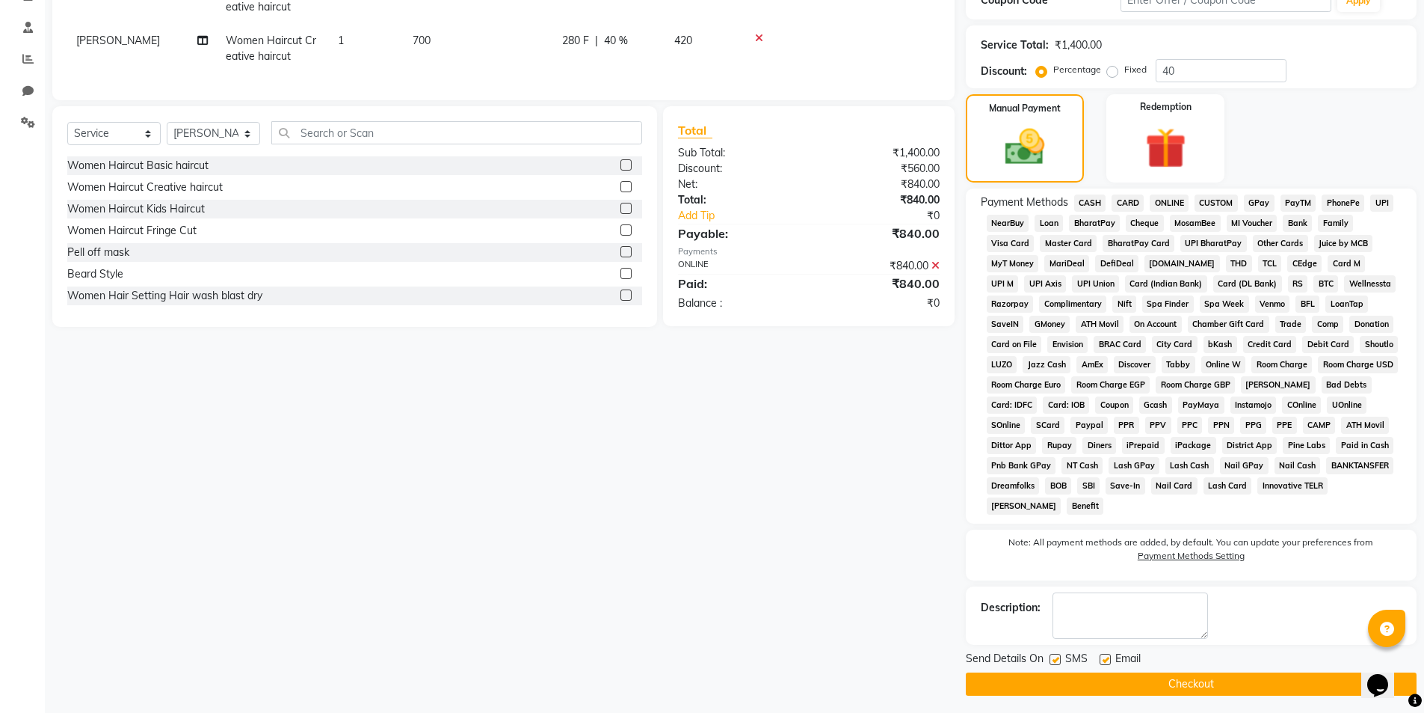 This screenshot has height=713, width=1424. What do you see at coordinates (738, 184) in the screenshot?
I see `div: Net:` at bounding box center [738, 184].